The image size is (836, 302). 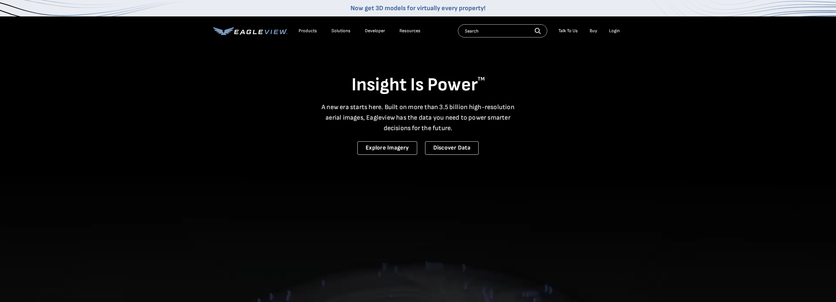 I want to click on input: Search, so click(x=502, y=31).